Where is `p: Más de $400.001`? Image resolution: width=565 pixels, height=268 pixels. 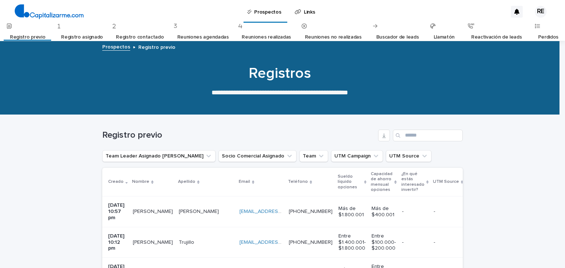 p: Más de $400.001 is located at coordinates (384, 212).